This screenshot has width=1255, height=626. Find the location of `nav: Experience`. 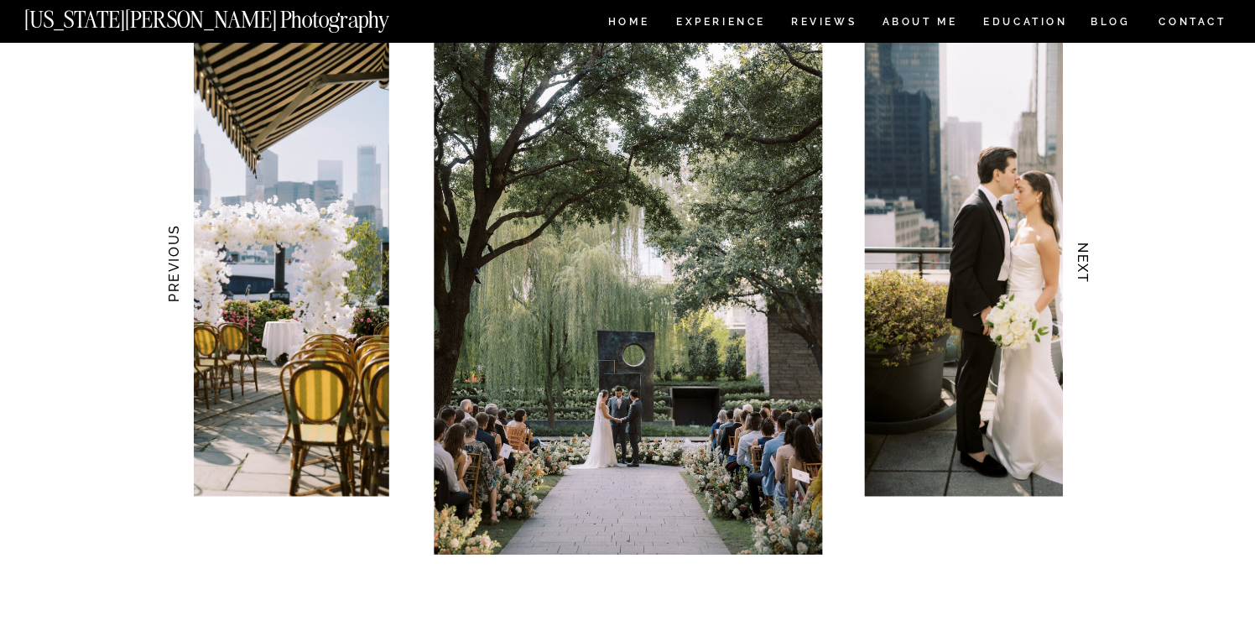

nav: Experience is located at coordinates (720, 23).